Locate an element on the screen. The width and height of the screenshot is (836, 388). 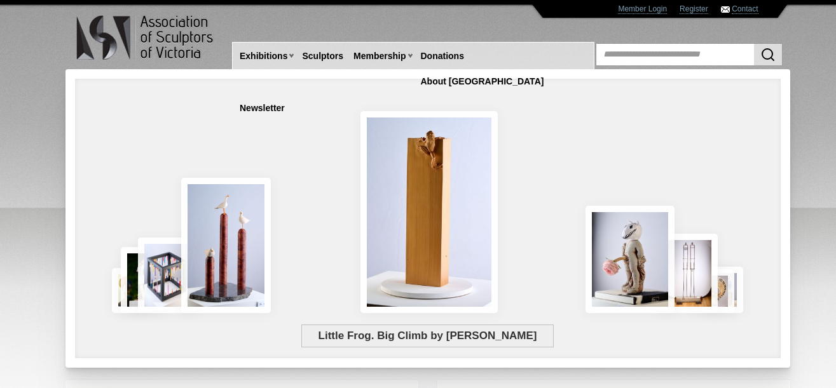
img: Contact ASV is located at coordinates (725, 10).